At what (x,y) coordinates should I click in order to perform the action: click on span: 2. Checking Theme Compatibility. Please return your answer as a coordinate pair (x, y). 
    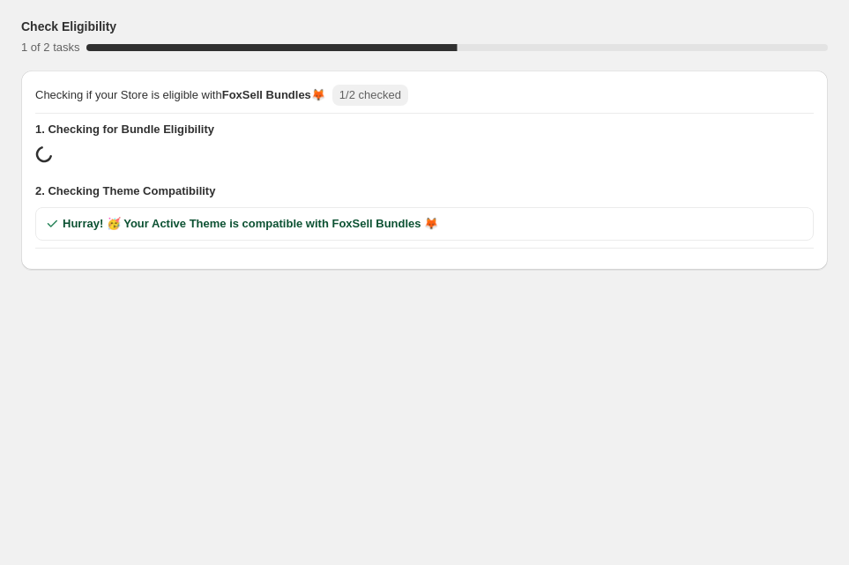
    Looking at the image, I should click on (424, 191).